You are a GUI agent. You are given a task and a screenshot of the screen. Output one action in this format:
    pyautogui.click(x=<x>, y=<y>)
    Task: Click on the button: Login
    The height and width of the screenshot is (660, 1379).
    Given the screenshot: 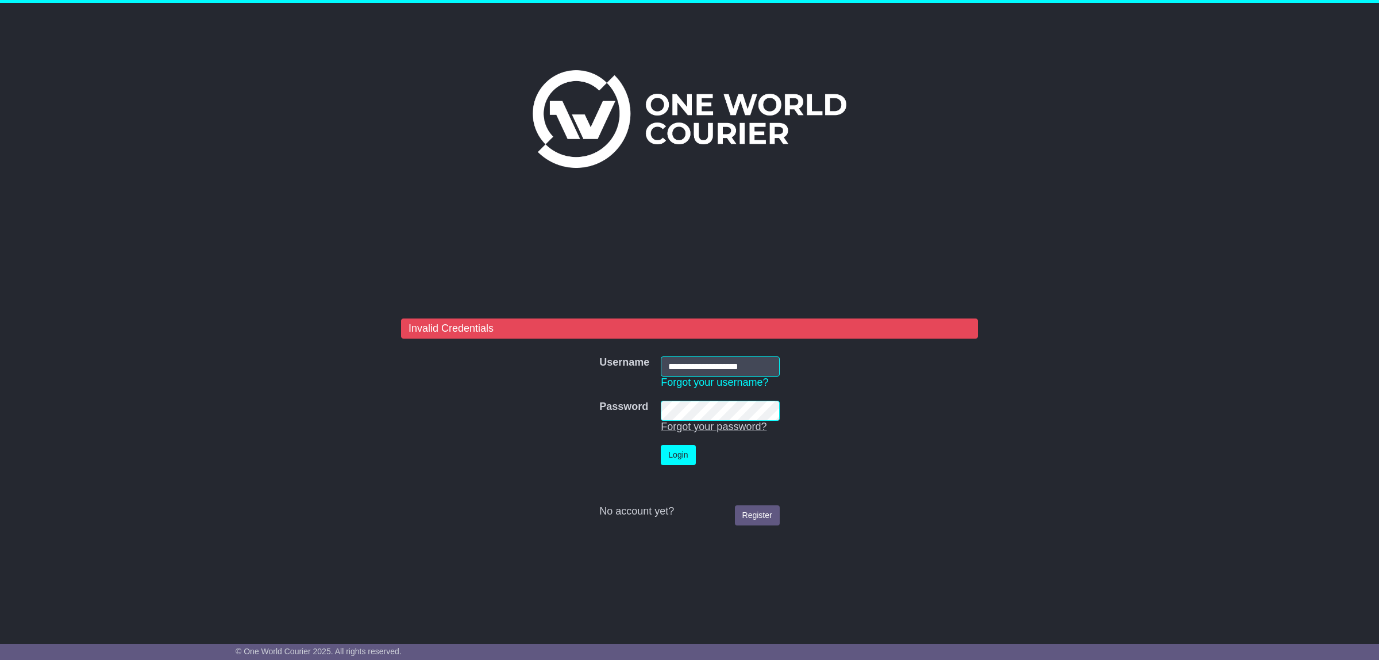 What is the action you would take?
    pyautogui.click(x=678, y=454)
    